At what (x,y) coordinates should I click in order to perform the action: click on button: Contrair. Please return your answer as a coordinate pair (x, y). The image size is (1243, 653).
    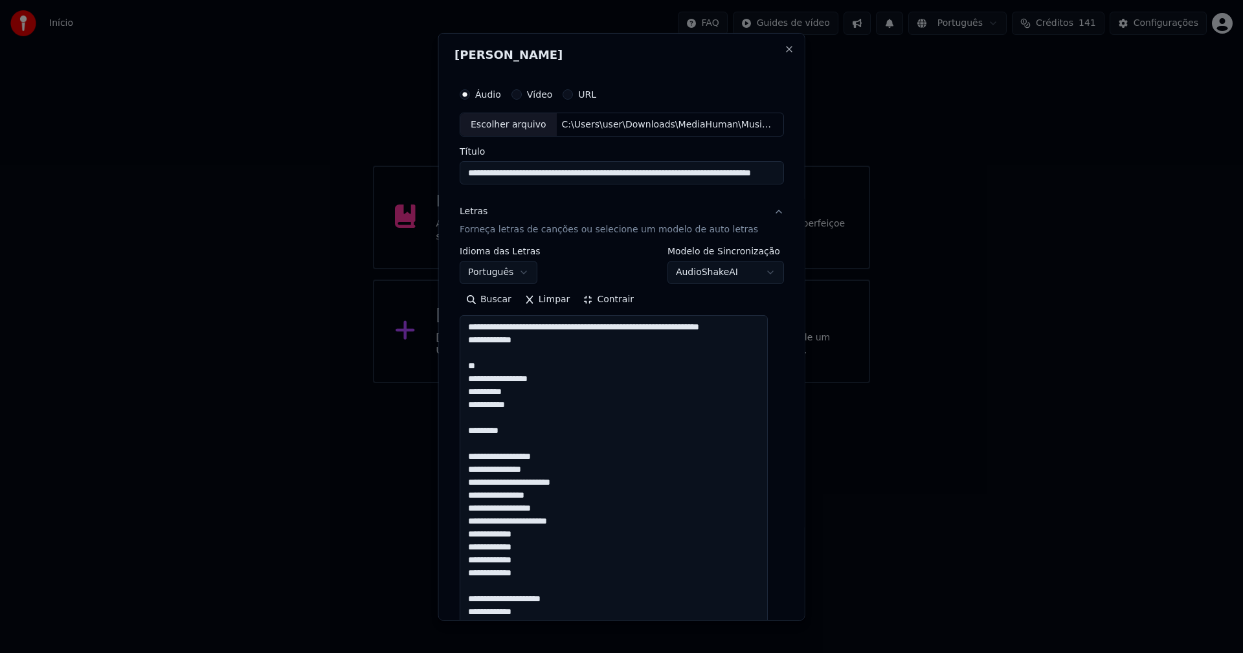
    Looking at the image, I should click on (608, 300).